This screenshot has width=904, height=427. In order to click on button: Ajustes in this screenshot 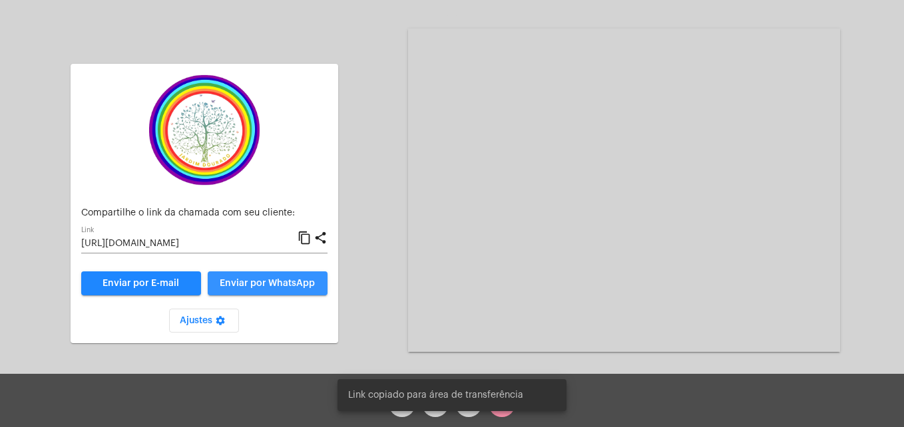, I will do `click(204, 321)`.